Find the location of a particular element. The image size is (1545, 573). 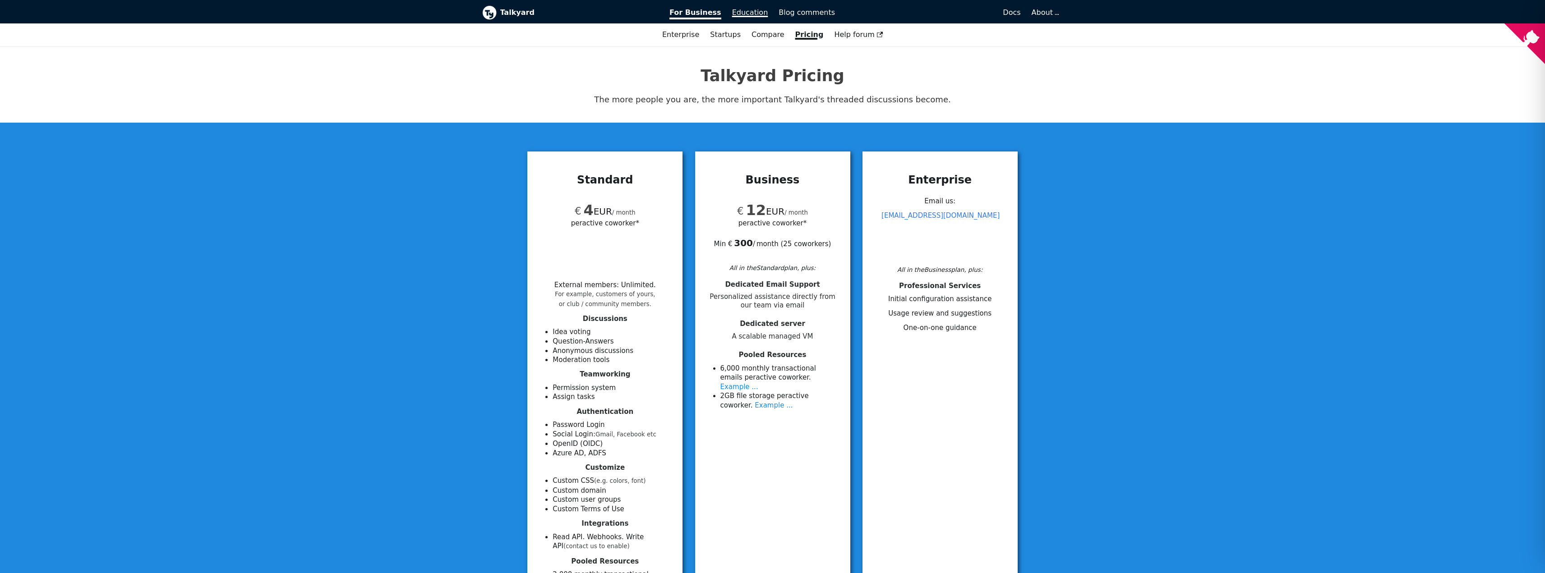

li: Permission system is located at coordinates (612, 388).